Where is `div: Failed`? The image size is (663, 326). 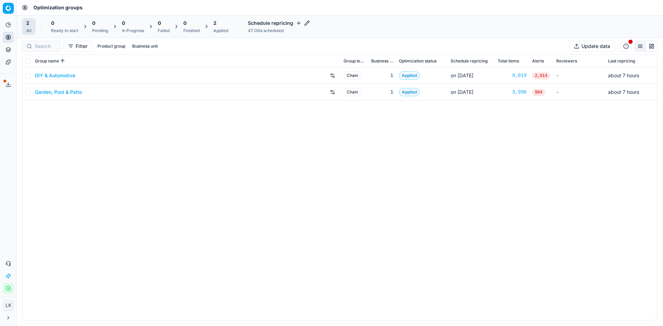 div: Failed is located at coordinates (164, 31).